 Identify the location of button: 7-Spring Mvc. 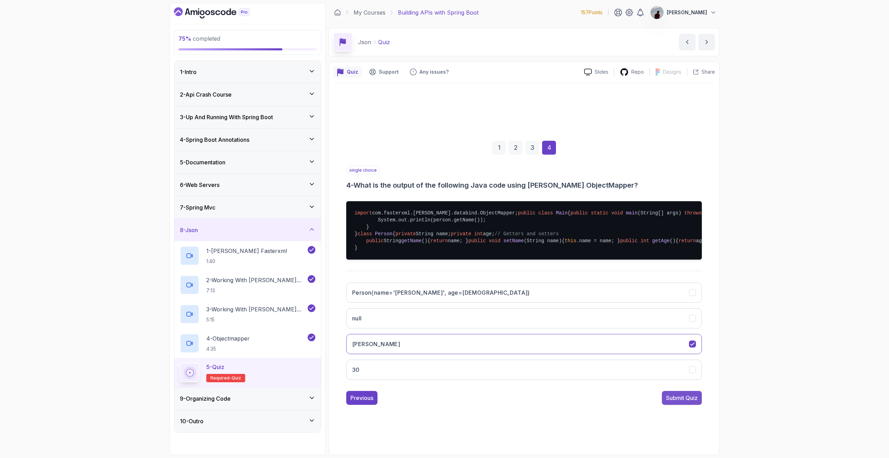
(248, 207).